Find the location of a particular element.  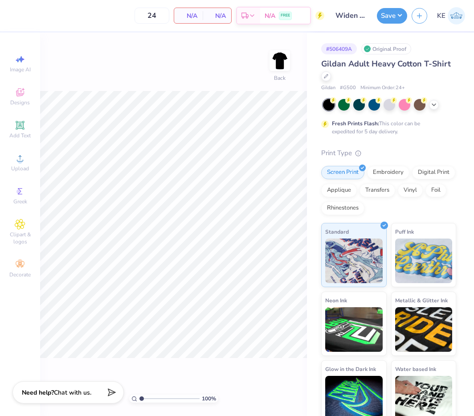

div: Back is located at coordinates (280, 78).